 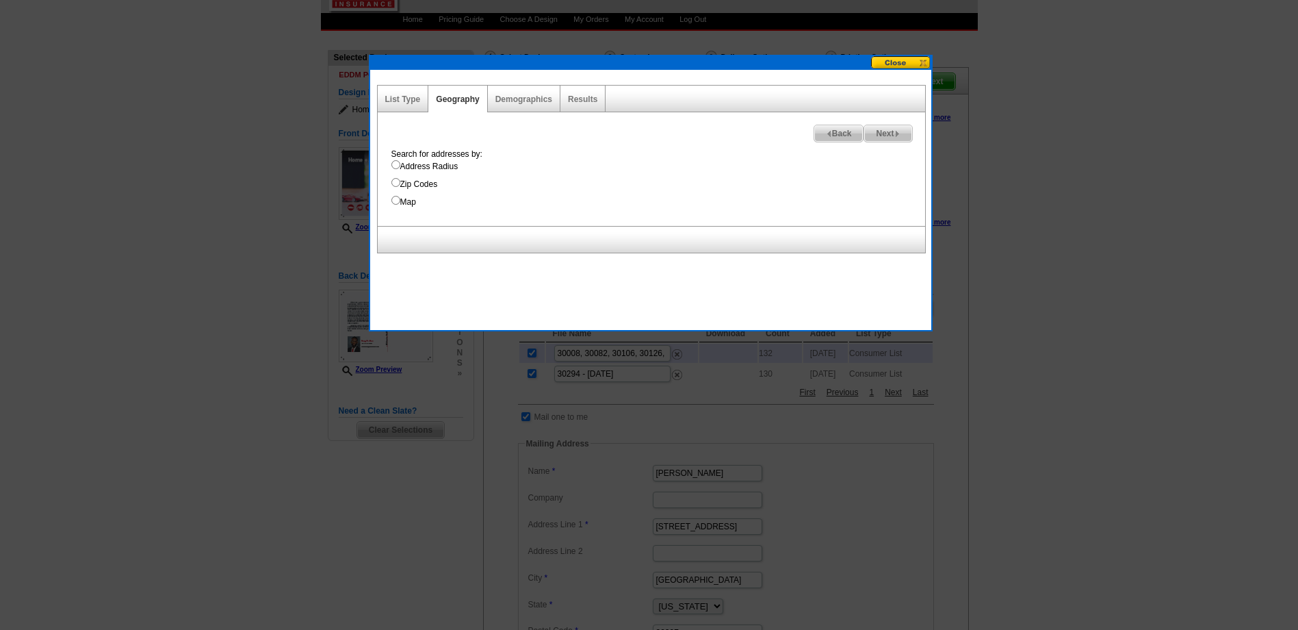 What do you see at coordinates (658, 202) in the screenshot?
I see `label: Map` at bounding box center [658, 202].